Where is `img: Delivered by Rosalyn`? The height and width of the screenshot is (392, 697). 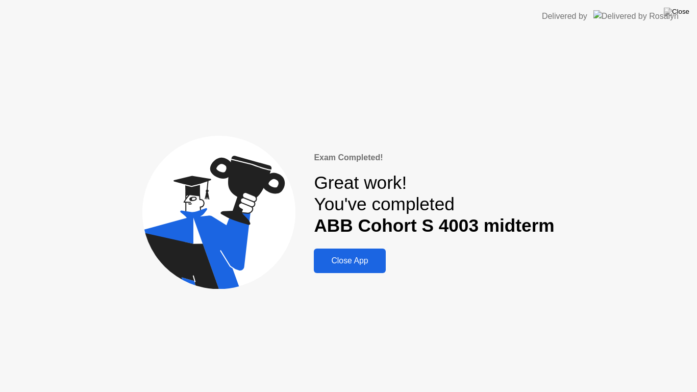 img: Delivered by Rosalyn is located at coordinates (636, 16).